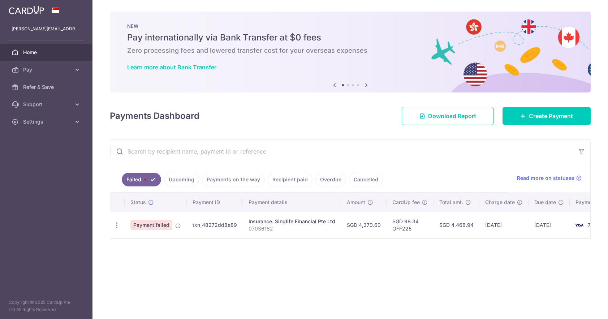  I want to click on span: Amount, so click(356, 202).